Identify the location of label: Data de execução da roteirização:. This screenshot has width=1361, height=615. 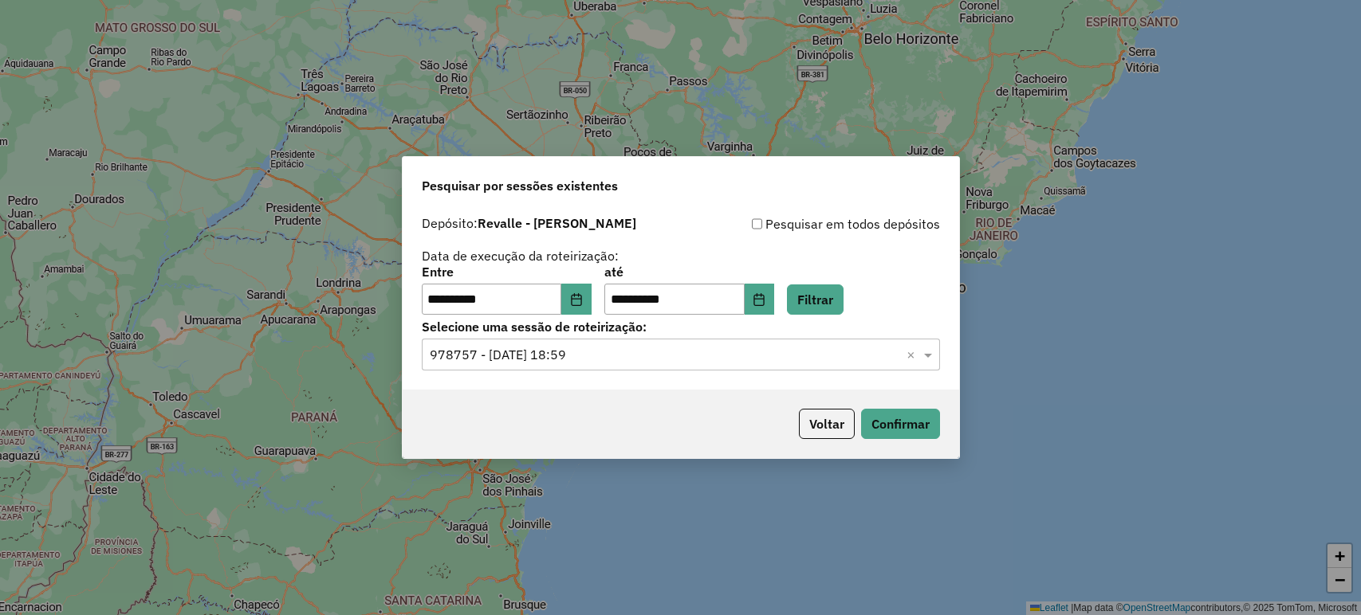
(520, 256).